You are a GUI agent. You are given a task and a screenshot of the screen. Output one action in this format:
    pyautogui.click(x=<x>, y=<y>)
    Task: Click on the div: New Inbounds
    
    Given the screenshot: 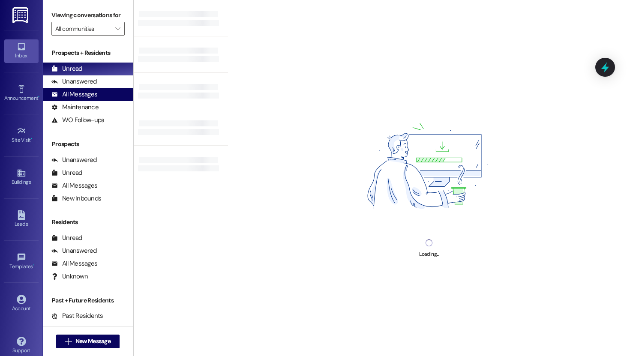 What is the action you would take?
    pyautogui.click(x=76, y=198)
    